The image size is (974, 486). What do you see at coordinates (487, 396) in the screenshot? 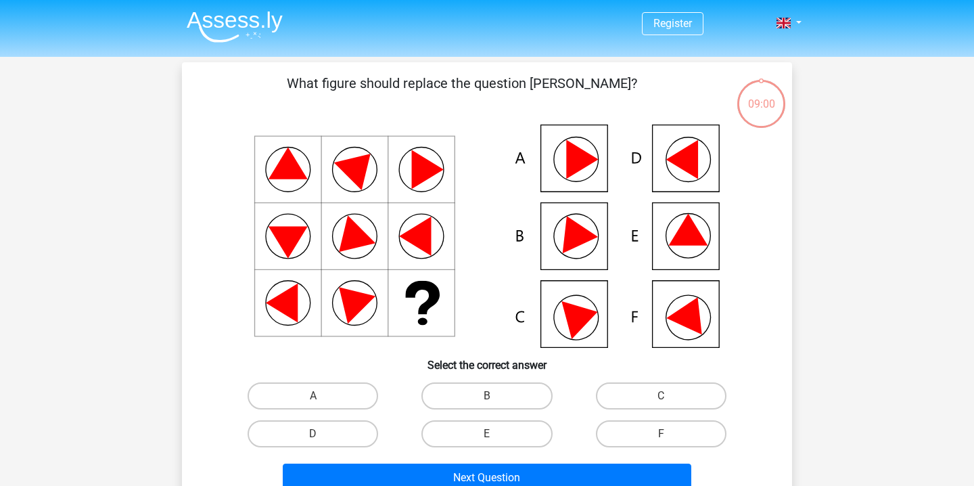
I see `label: B` at bounding box center [487, 396].